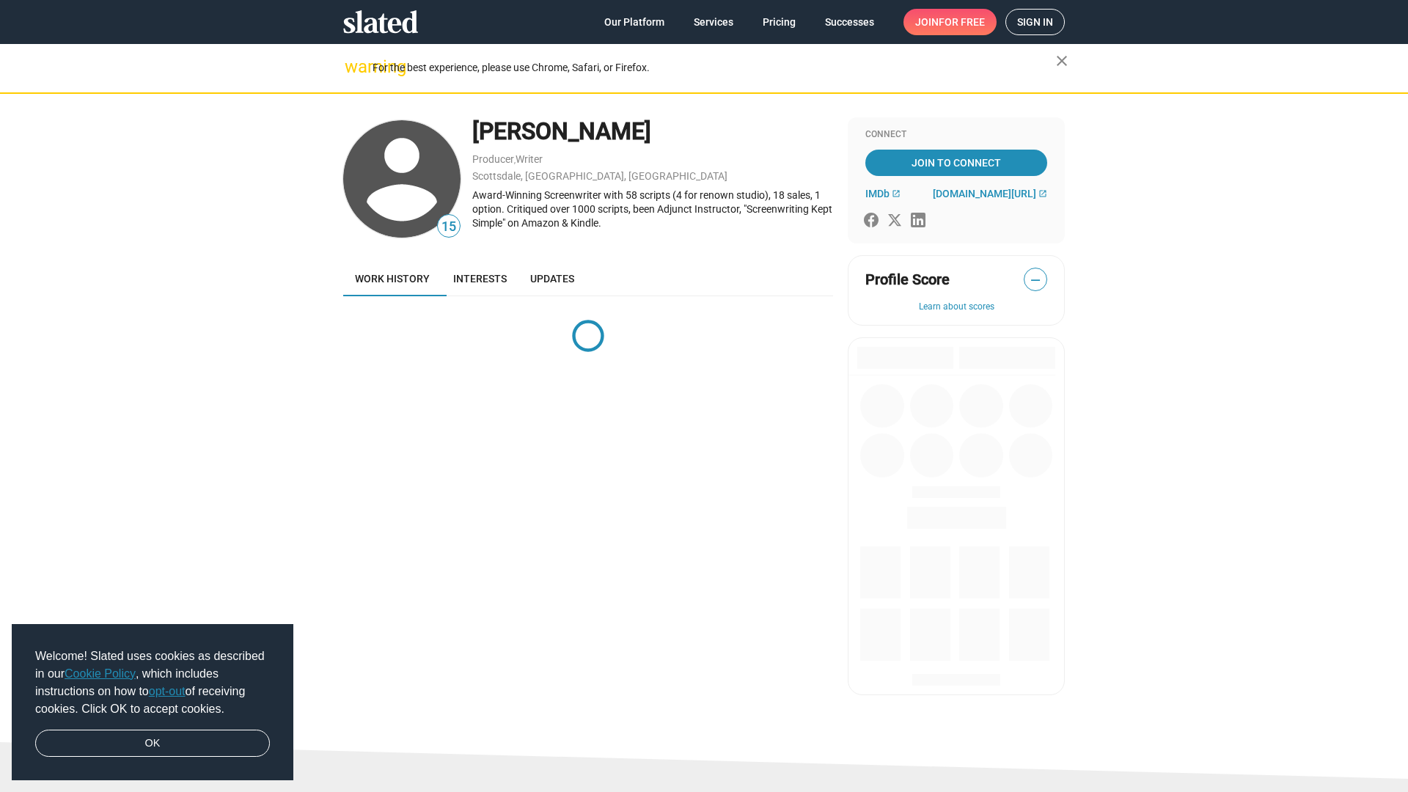 The image size is (1408, 792). I want to click on a: Cookie Policy, so click(100, 673).